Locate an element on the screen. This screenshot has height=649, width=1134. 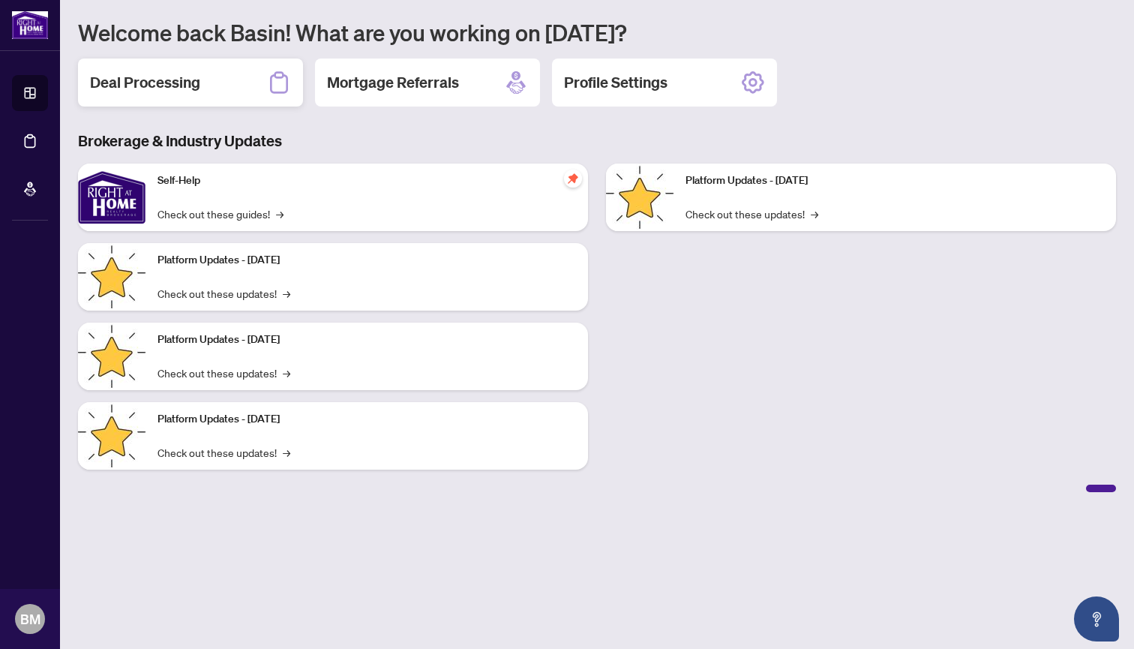
h2: Mortgage Referrals is located at coordinates (393, 82).